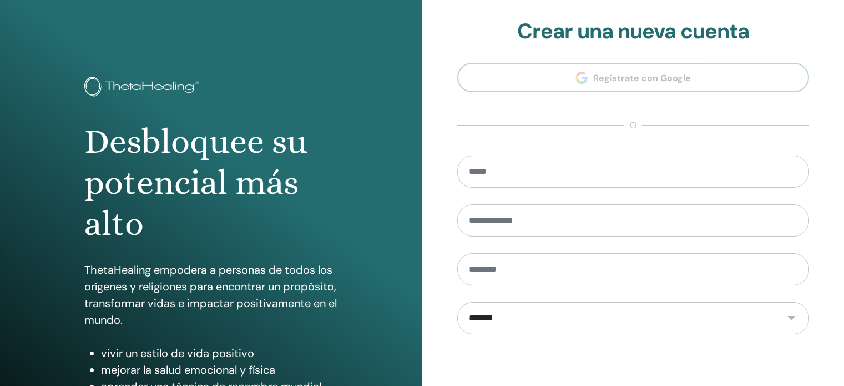  Describe the element at coordinates (633, 125) in the screenshot. I see `span: o` at that location.